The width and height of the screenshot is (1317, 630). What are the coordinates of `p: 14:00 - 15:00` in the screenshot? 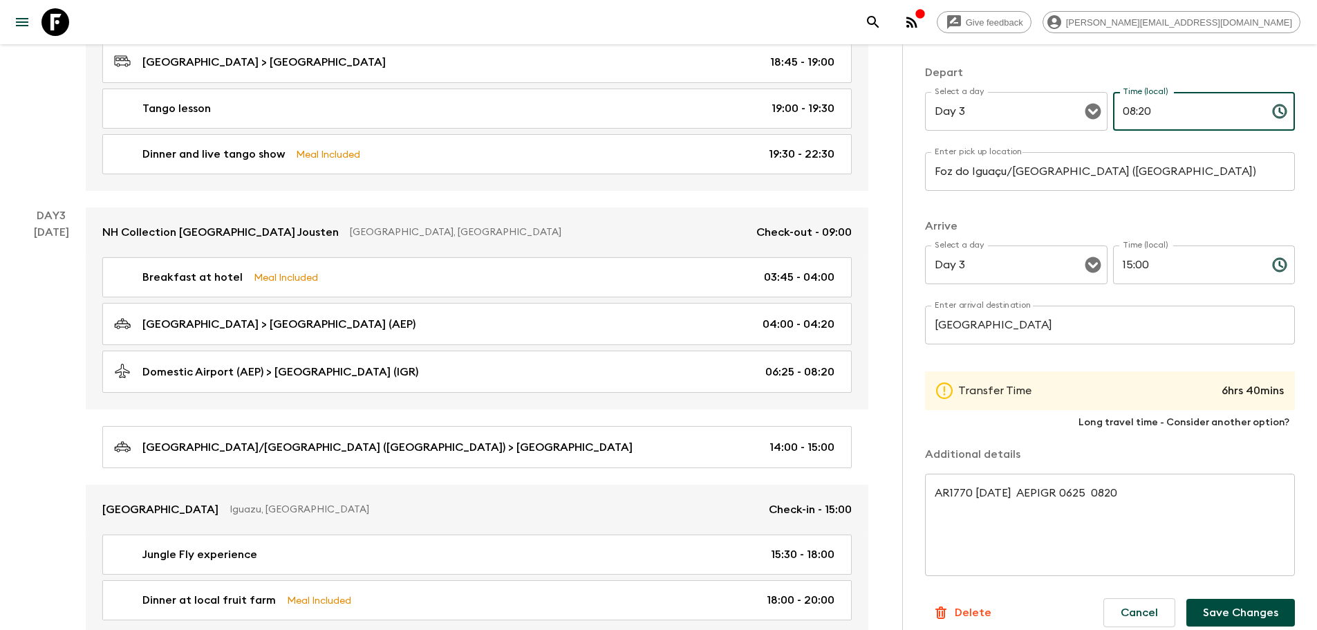 It's located at (802, 447).